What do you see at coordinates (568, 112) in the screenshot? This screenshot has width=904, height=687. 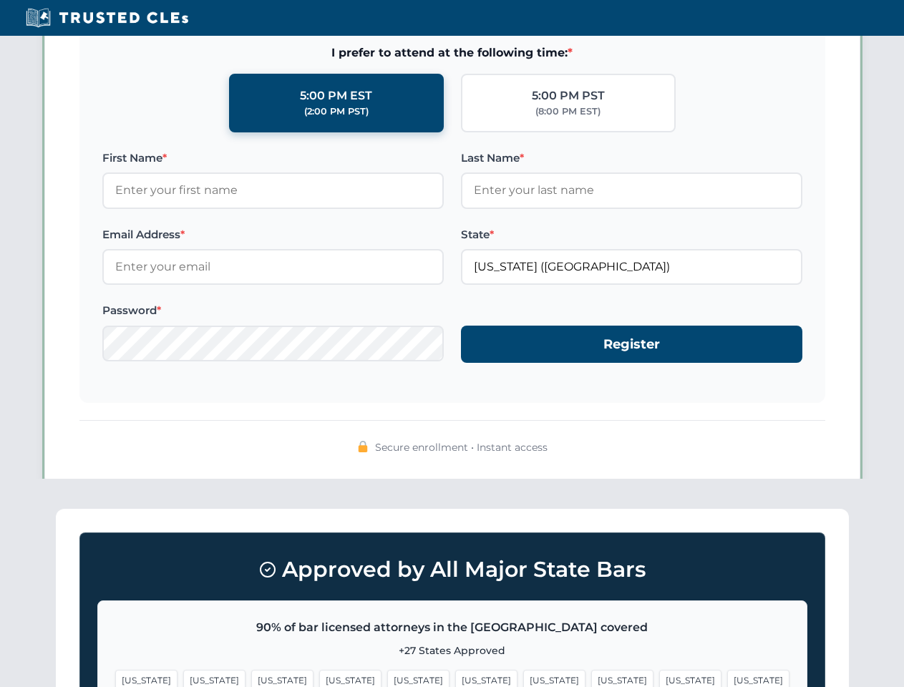 I see `div: (8:00 PM EST)` at bounding box center [568, 112].